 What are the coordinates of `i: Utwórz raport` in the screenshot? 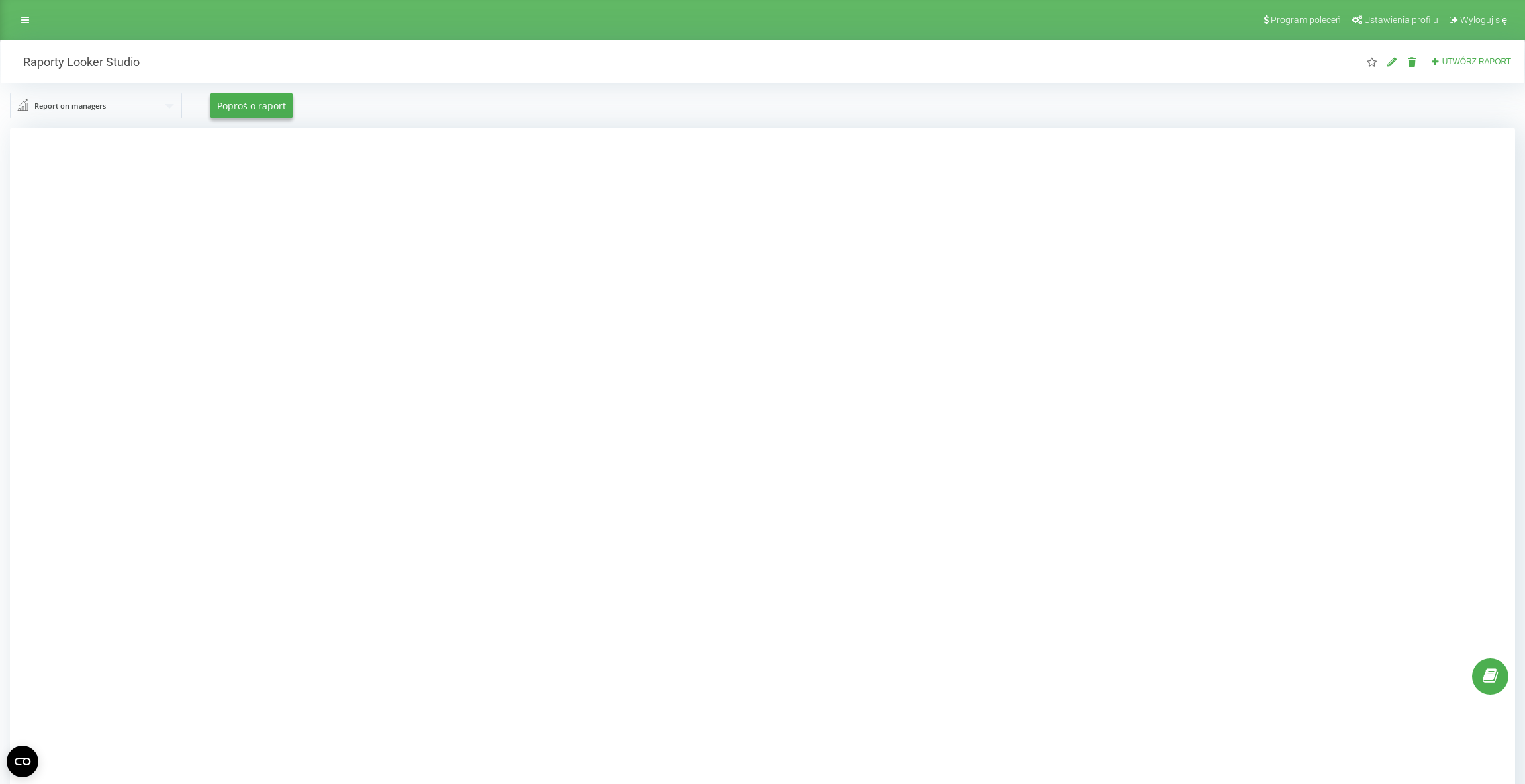 It's located at (1435, 61).